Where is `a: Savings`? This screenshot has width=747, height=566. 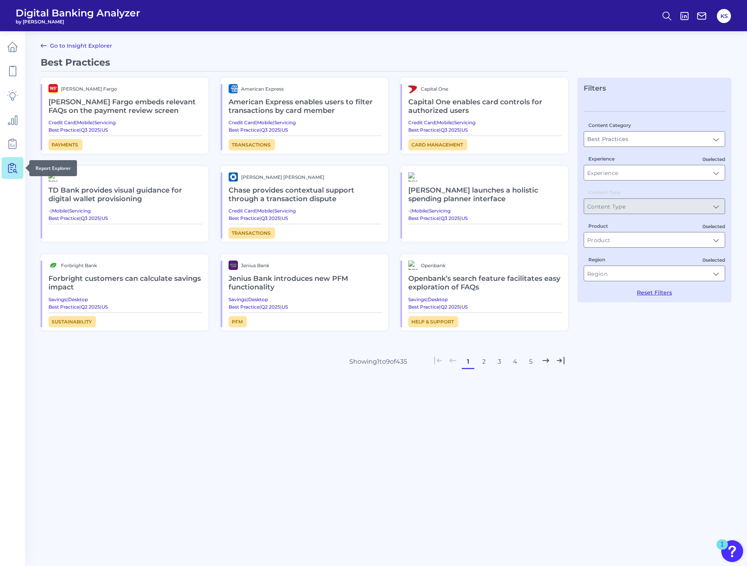 a: Savings is located at coordinates (238, 299).